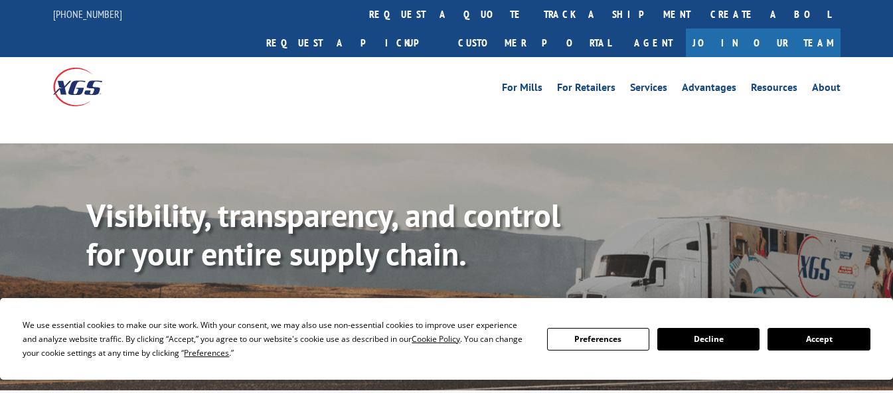 This screenshot has width=893, height=393. What do you see at coordinates (819, 339) in the screenshot?
I see `button: Accept` at bounding box center [819, 339].